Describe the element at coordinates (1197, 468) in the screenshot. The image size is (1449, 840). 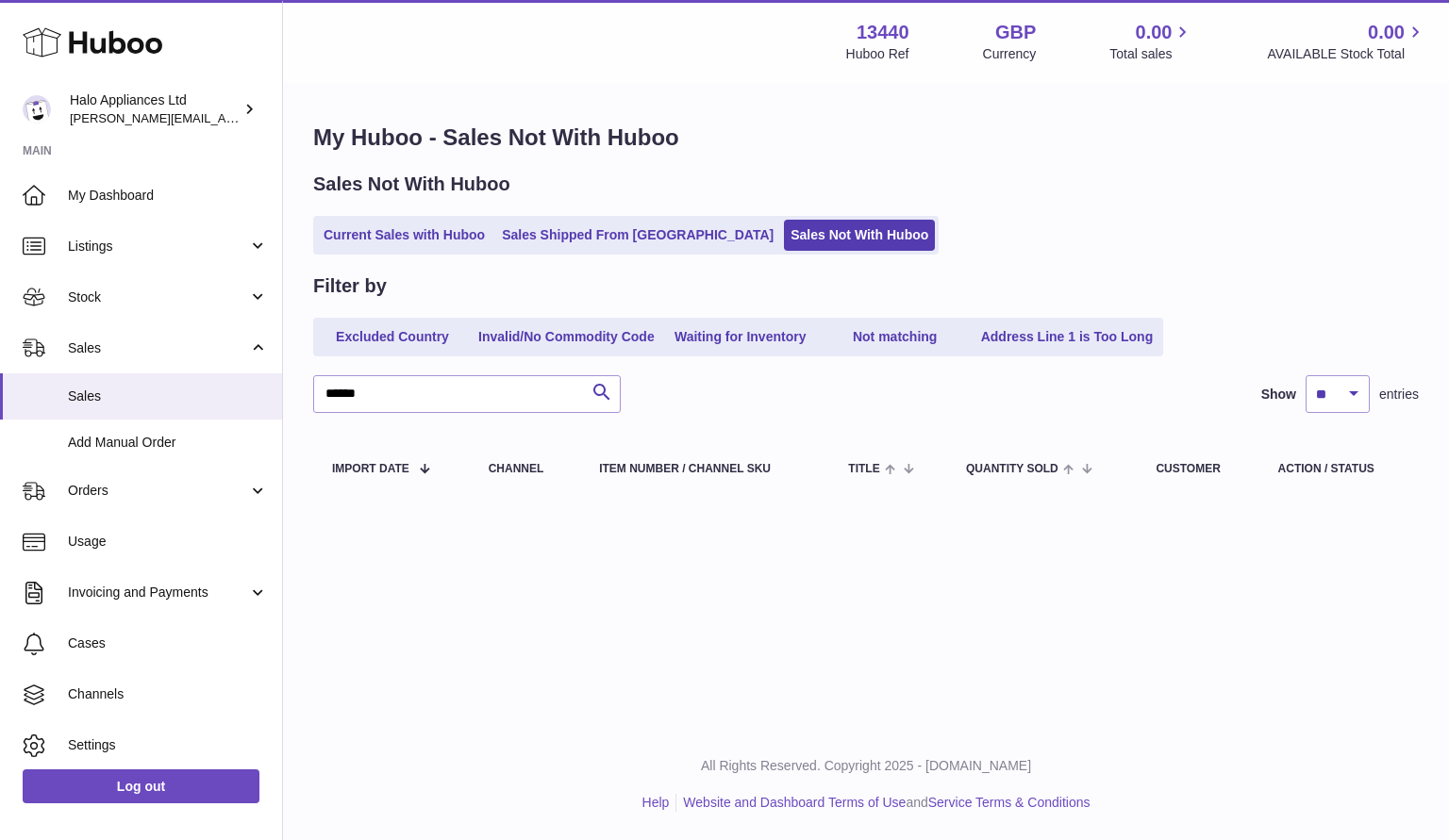
I see `div: Customer` at that location.